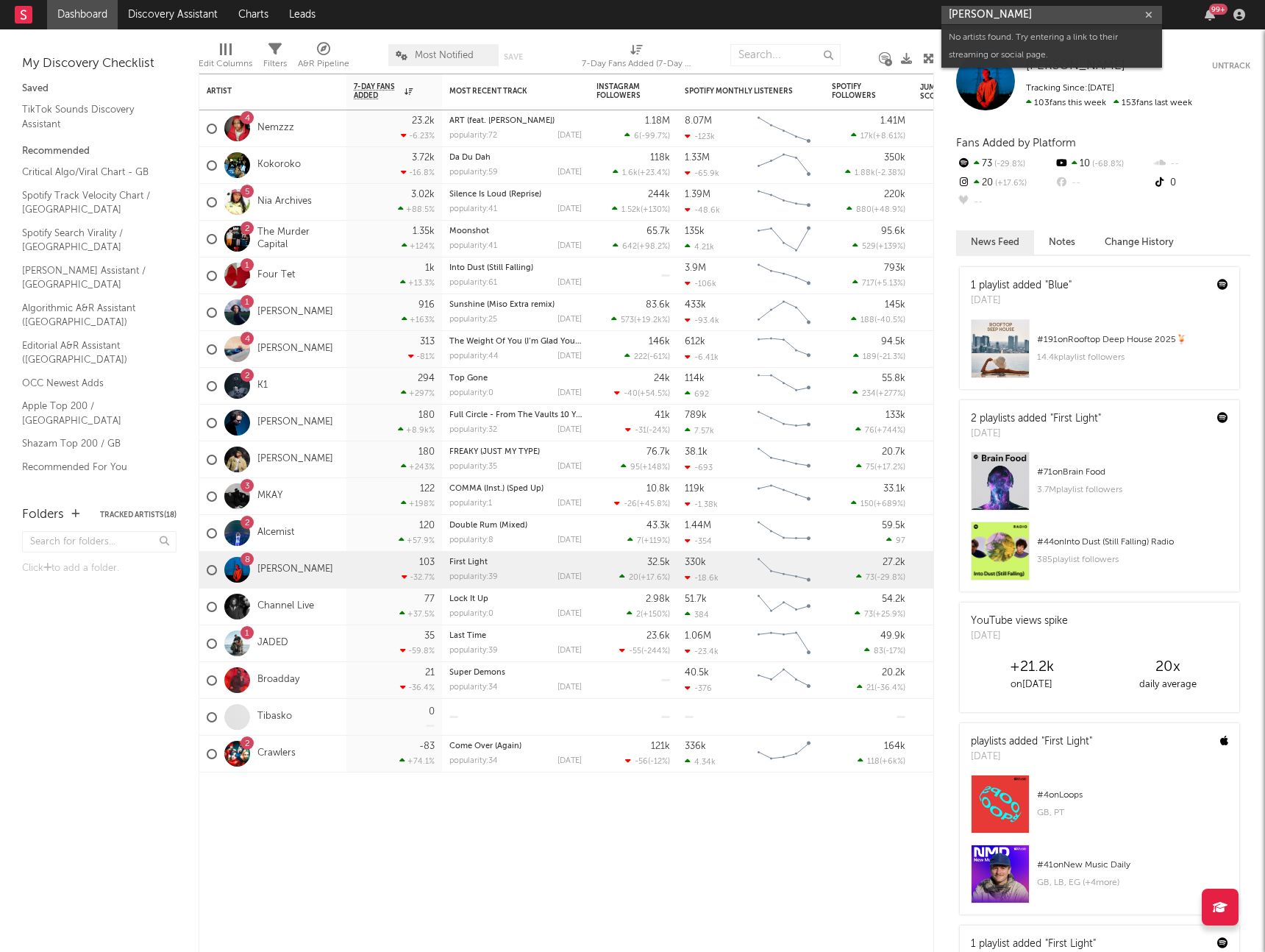  I want to click on div: 95.6k, so click(893, 231).